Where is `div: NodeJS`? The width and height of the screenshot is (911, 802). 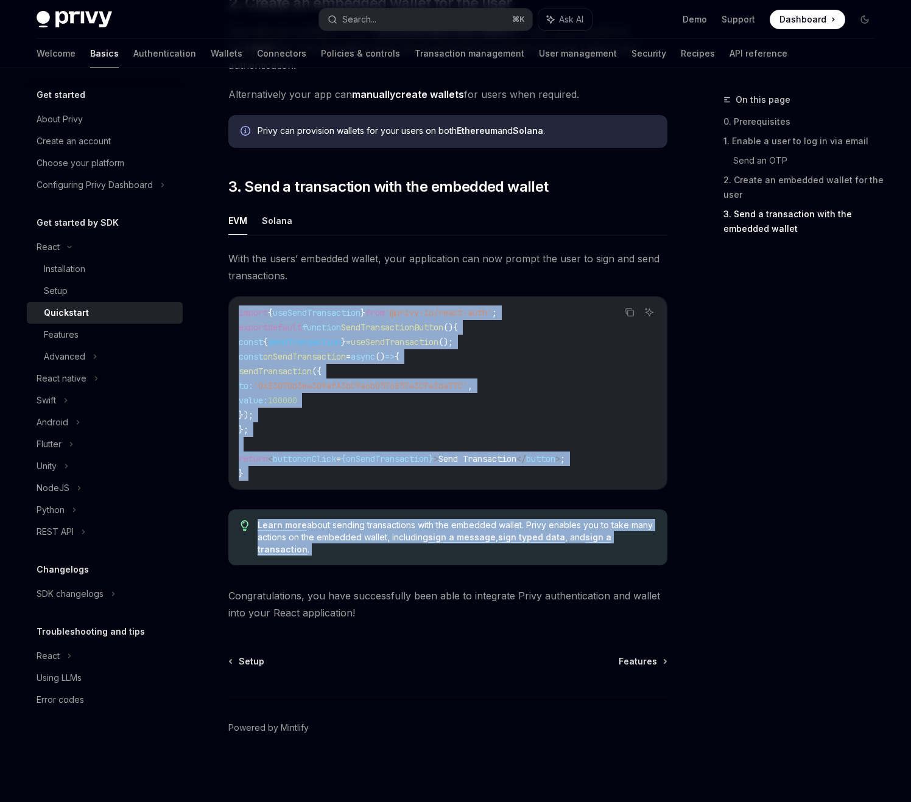 div: NodeJS is located at coordinates (53, 488).